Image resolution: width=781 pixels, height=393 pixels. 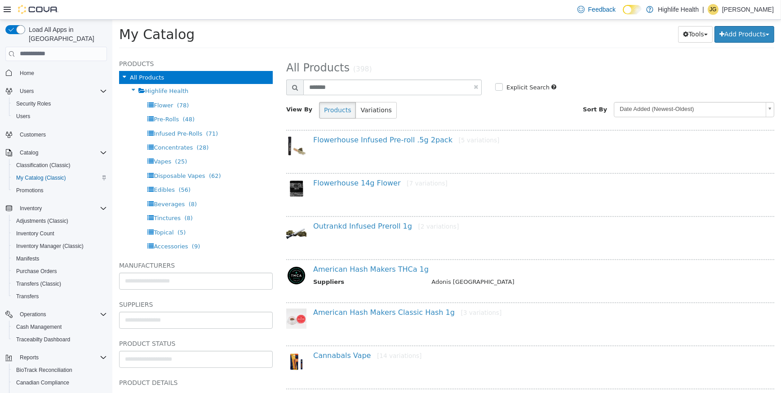 I want to click on span: BioTrack Reconciliation, so click(x=60, y=370).